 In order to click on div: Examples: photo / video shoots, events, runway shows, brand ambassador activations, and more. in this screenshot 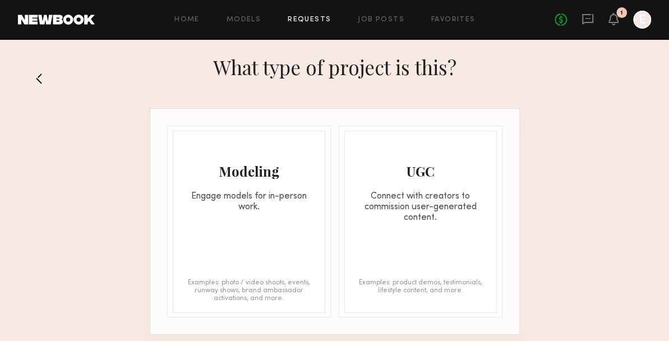, I will do `click(249, 290)`.